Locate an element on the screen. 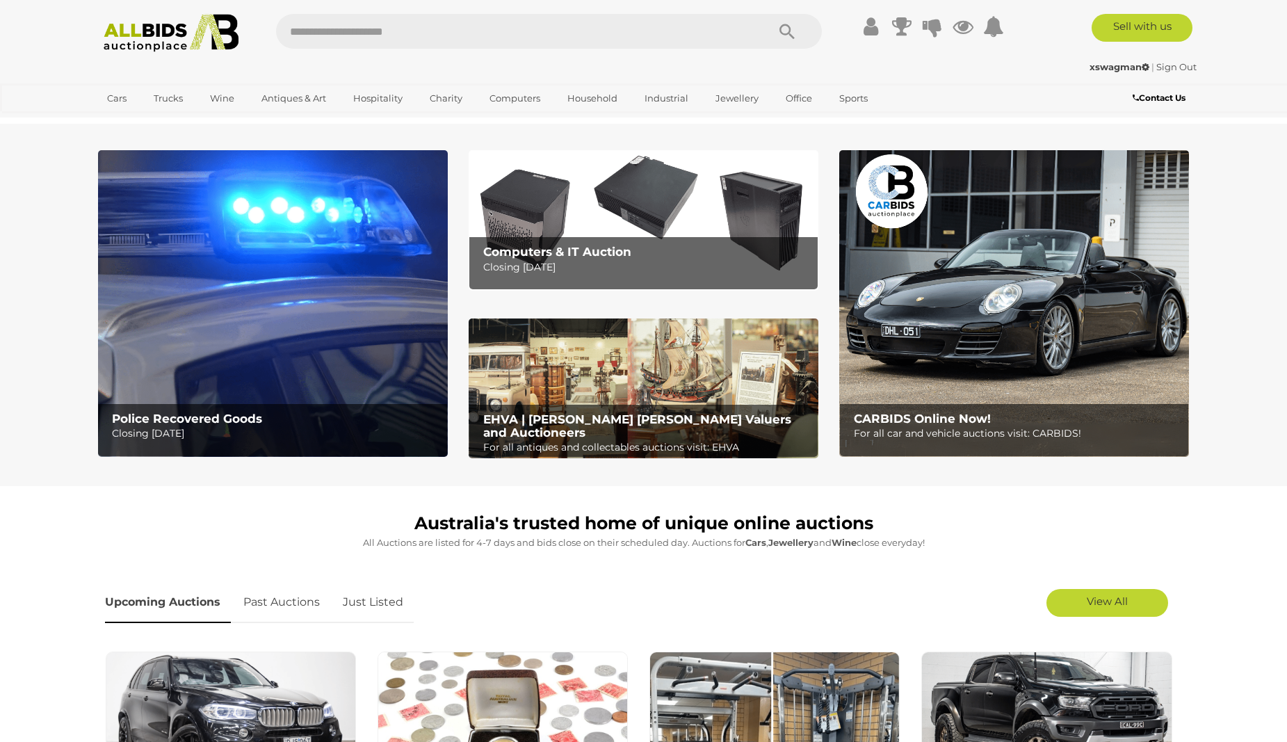 This screenshot has width=1287, height=742. strong: xswagman is located at coordinates (1119, 67).